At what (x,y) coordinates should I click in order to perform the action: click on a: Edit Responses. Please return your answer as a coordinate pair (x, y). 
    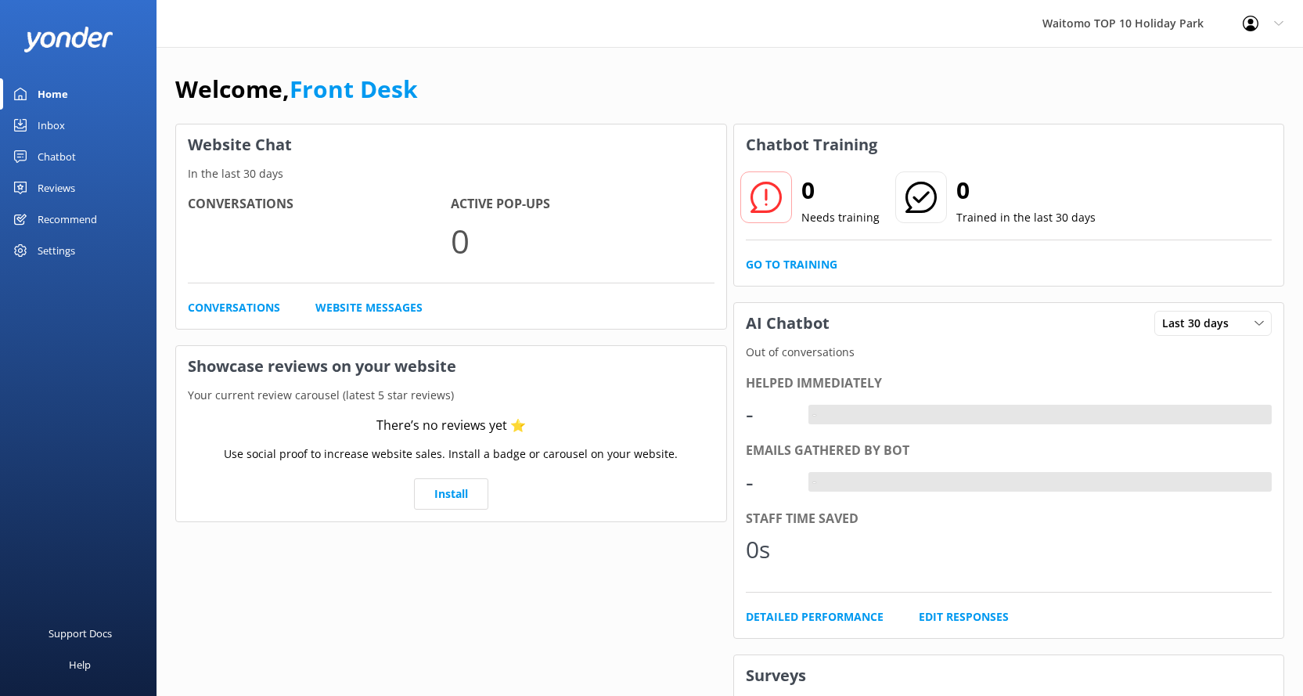
    Looking at the image, I should click on (963, 617).